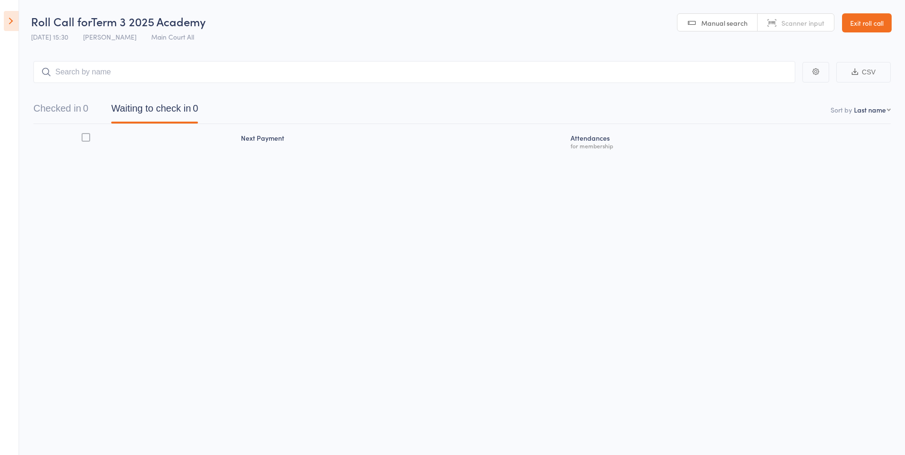  What do you see at coordinates (155, 111) in the screenshot?
I see `button: Waiting to check in0` at bounding box center [155, 111].